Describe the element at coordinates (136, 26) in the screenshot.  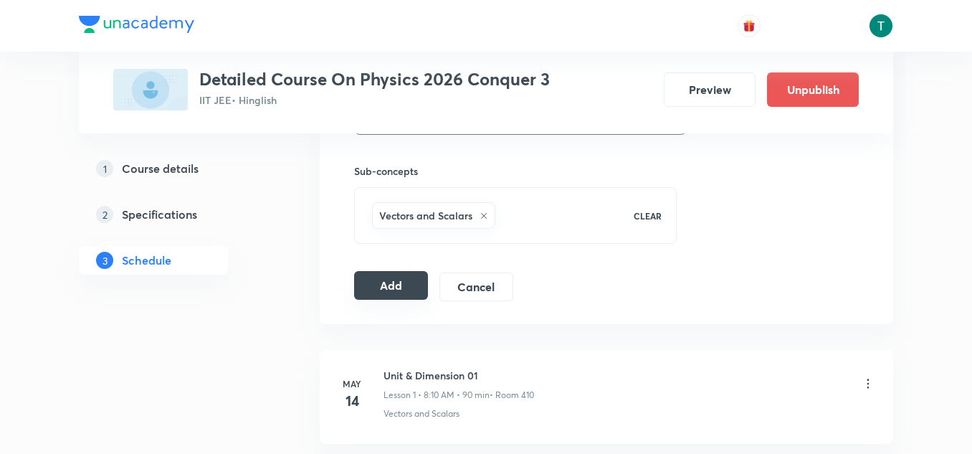
I see `a: Company Logo` at that location.